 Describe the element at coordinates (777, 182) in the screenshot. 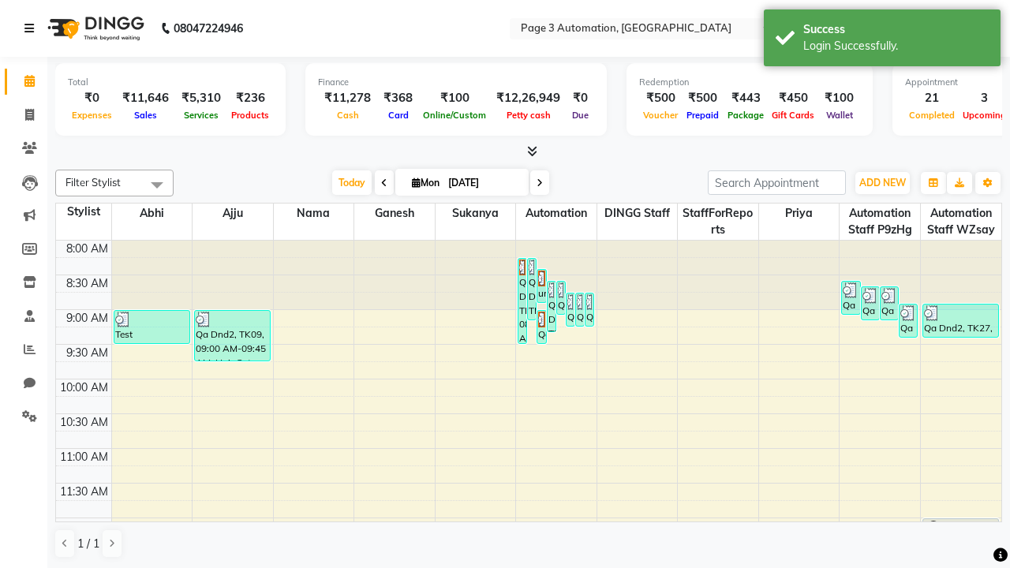

I see `input: Search Appointment` at that location.